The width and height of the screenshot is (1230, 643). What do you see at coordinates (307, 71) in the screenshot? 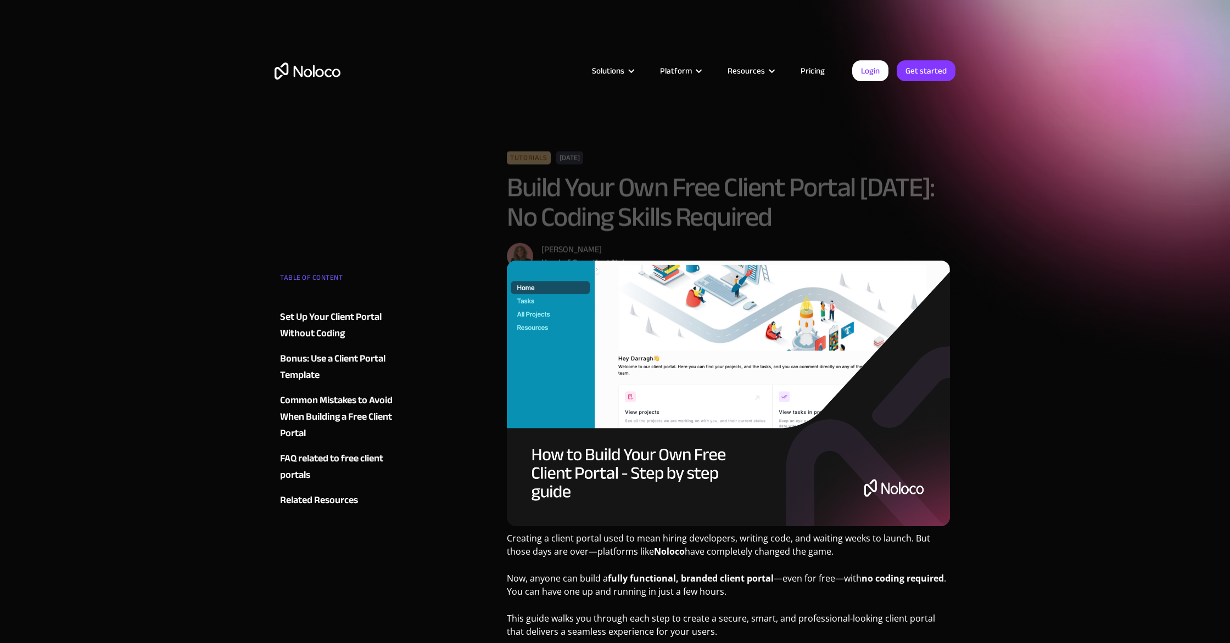
I see `a: home` at bounding box center [307, 71].